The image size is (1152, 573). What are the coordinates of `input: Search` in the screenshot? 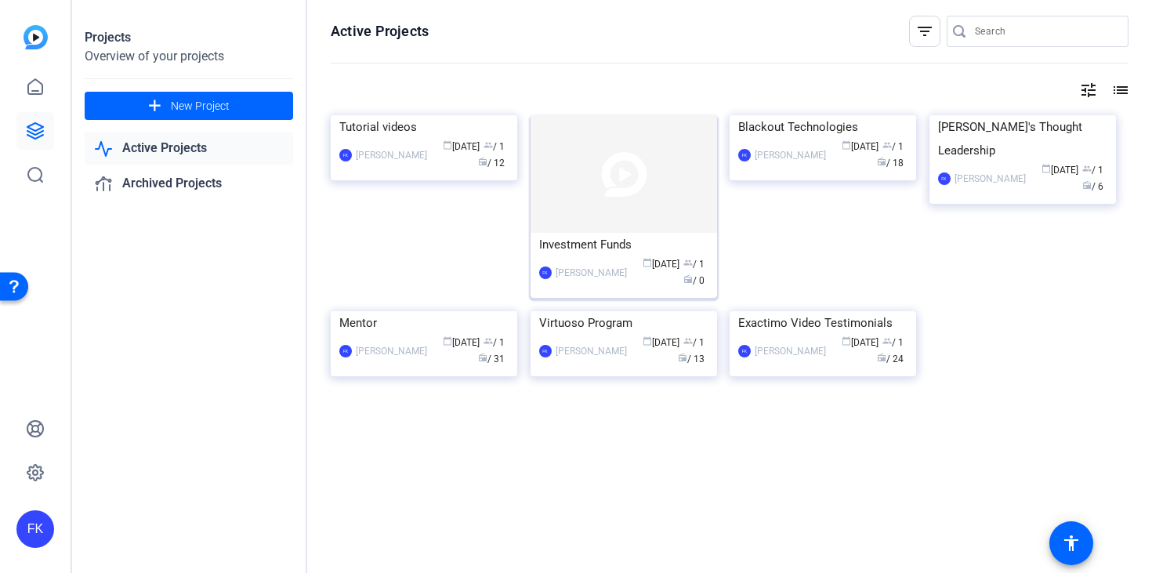 It's located at (1045, 31).